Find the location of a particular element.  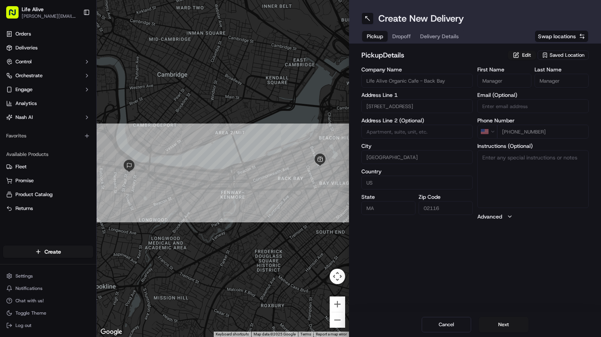

div: Available Products is located at coordinates (48, 154).